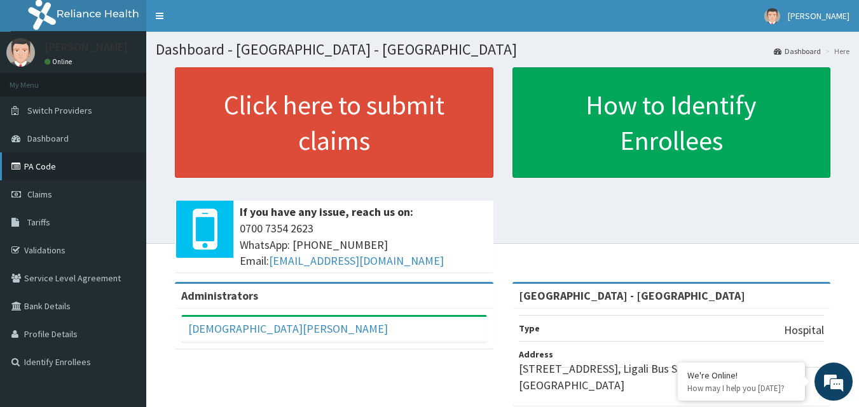 The width and height of the screenshot is (859, 407). What do you see at coordinates (334, 123) in the screenshot?
I see `a: Click here to submit claims` at bounding box center [334, 123].